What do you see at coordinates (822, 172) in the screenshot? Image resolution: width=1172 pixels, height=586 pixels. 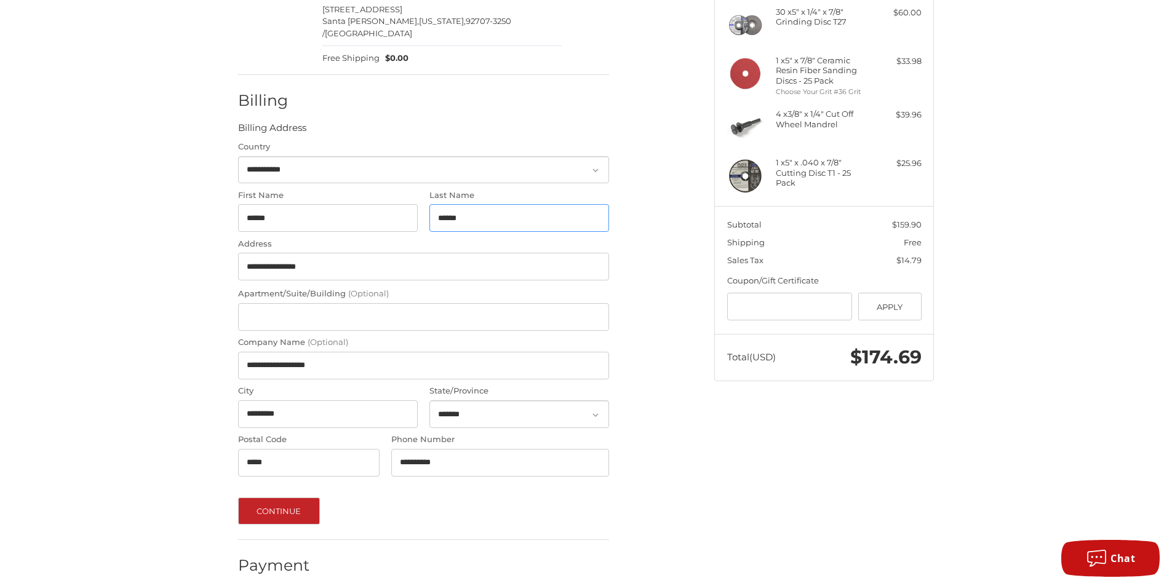 I see `h4: 1 x 5" x .040 x 7/8" Cutting Disc T1 - 25 Pack` at bounding box center [822, 172].